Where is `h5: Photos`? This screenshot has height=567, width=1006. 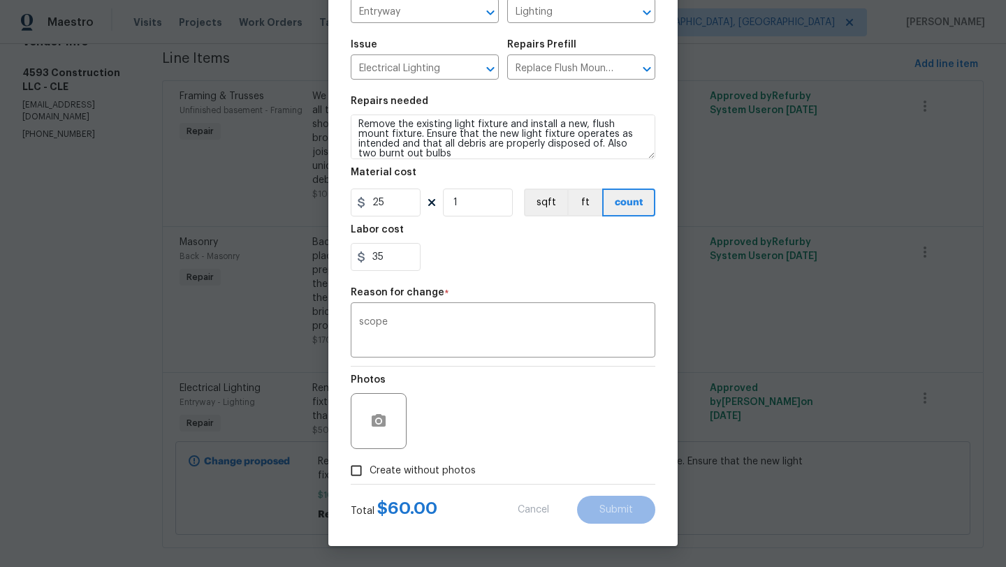
h5: Photos is located at coordinates (368, 380).